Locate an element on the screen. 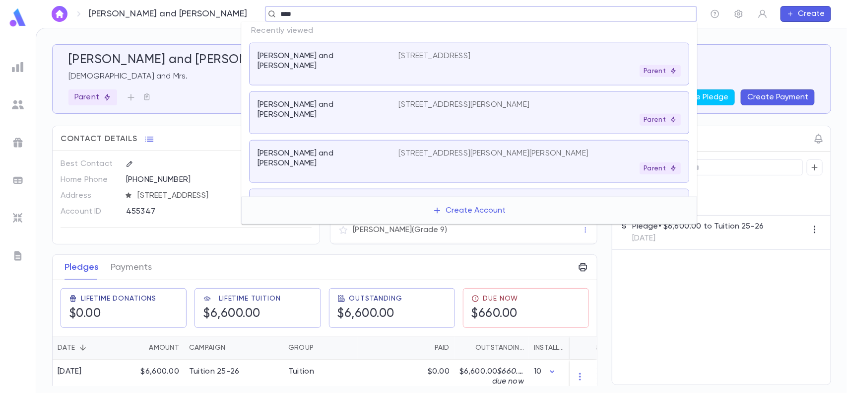 The width and height of the screenshot is (847, 393). h5: $0.00 is located at coordinates (85, 314).